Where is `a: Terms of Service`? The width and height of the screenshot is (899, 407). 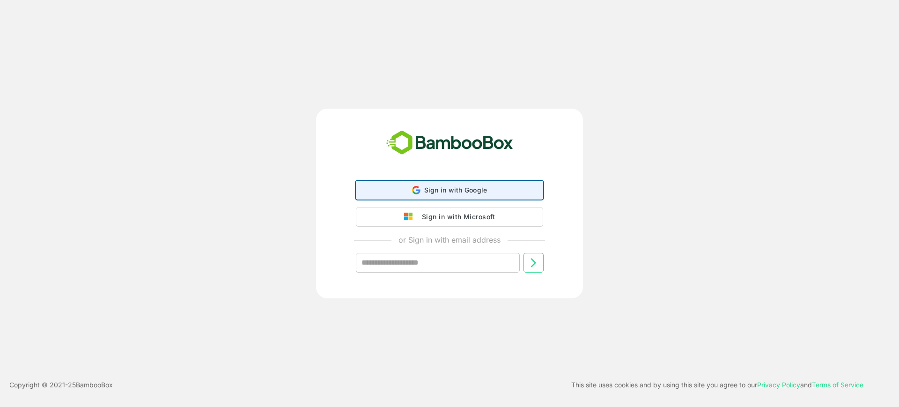 a: Terms of Service is located at coordinates (837, 384).